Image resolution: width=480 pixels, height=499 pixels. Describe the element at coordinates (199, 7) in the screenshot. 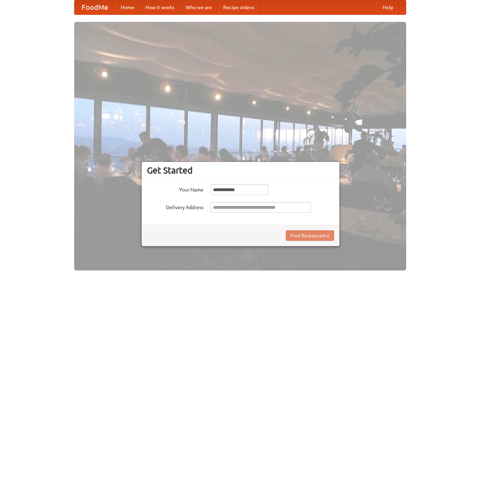

I see `a: Who we are` at that location.